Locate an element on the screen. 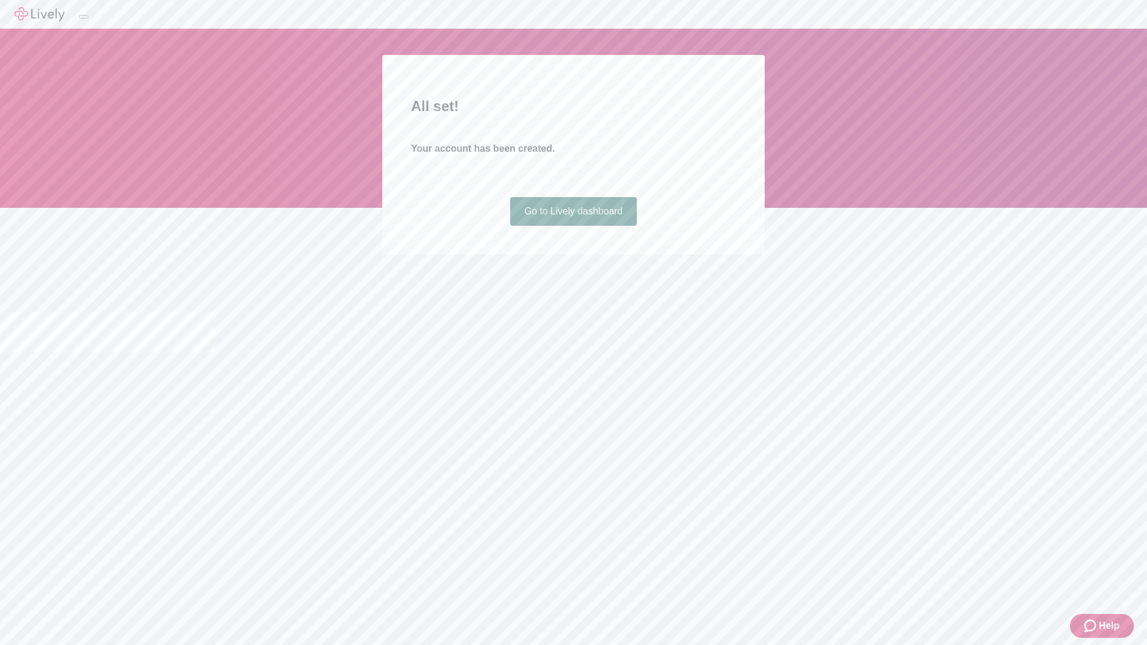  button: Zendesk support iconHelp is located at coordinates (1101, 626).